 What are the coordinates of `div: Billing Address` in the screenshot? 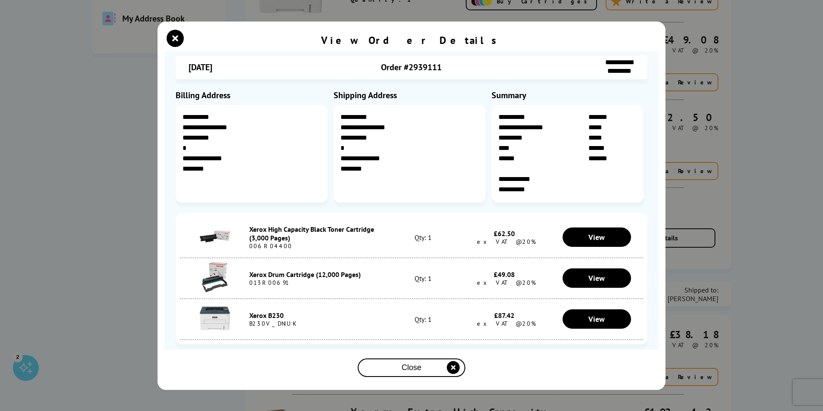 It's located at (254, 95).